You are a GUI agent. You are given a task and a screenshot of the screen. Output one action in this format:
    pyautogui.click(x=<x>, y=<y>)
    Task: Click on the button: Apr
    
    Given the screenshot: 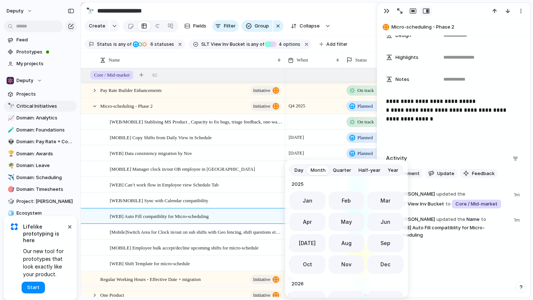 What is the action you would take?
    pyautogui.click(x=308, y=222)
    